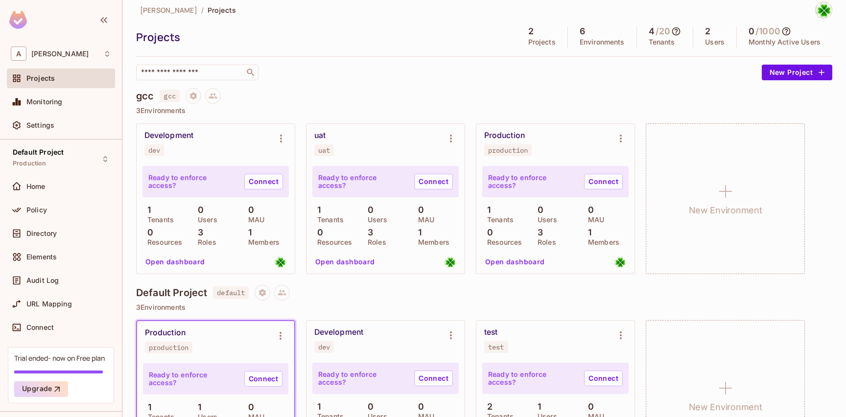 Image resolution: width=846 pixels, height=417 pixels. I want to click on span: Monitoring, so click(45, 102).